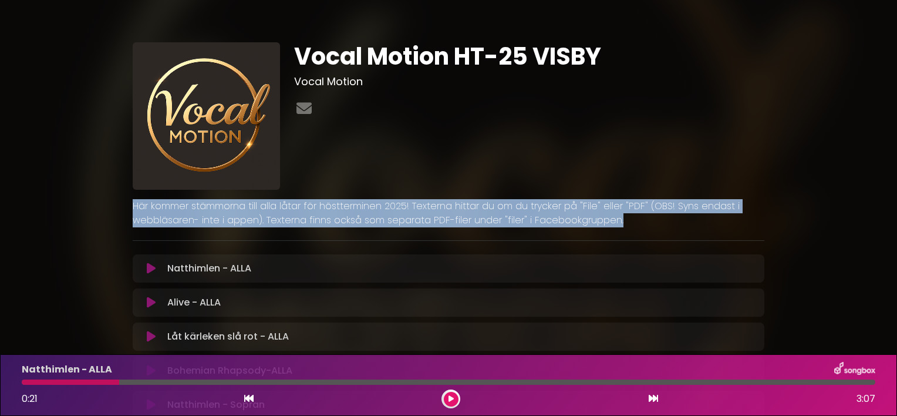 The height and width of the screenshot is (416, 897). What do you see at coordinates (855, 369) in the screenshot?
I see `img: songbox-logo-white.png` at bounding box center [855, 369].